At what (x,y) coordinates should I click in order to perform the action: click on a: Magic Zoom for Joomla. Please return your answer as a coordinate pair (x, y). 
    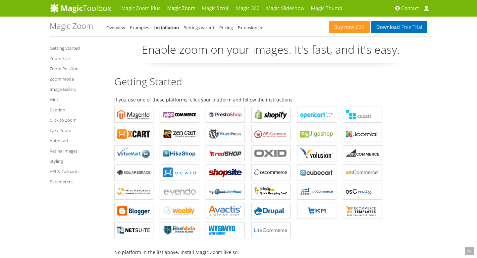
    Looking at the image, I should click on (362, 134).